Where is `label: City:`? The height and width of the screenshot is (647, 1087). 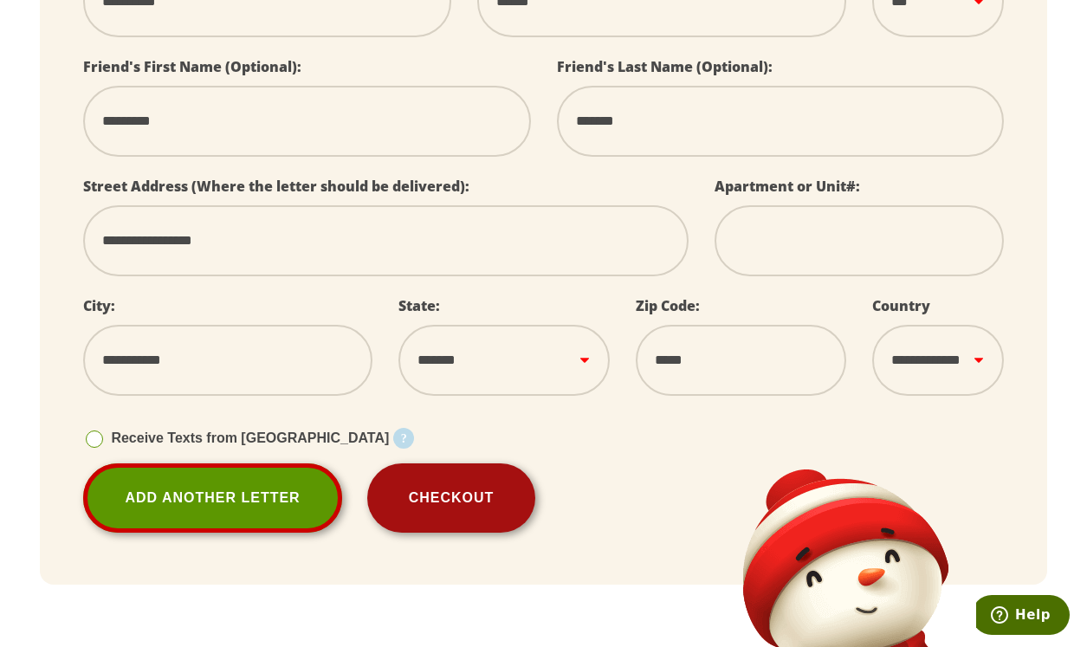
label: City: is located at coordinates (99, 306).